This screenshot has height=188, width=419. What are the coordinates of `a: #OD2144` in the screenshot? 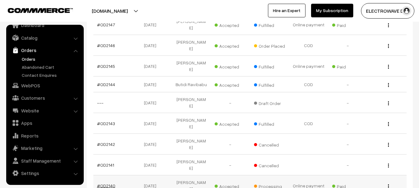 It's located at (106, 84).